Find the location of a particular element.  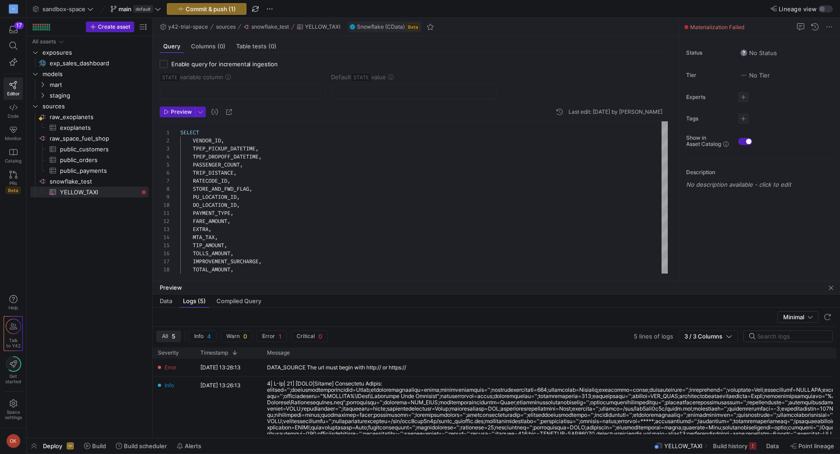

div: 4 is located at coordinates (165, 157).